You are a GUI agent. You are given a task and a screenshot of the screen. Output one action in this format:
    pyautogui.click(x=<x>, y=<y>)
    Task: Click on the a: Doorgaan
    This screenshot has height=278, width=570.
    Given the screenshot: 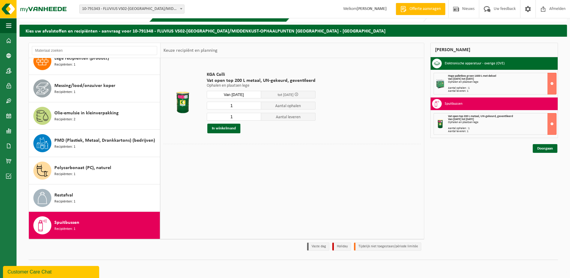 What is the action you would take?
    pyautogui.click(x=545, y=148)
    